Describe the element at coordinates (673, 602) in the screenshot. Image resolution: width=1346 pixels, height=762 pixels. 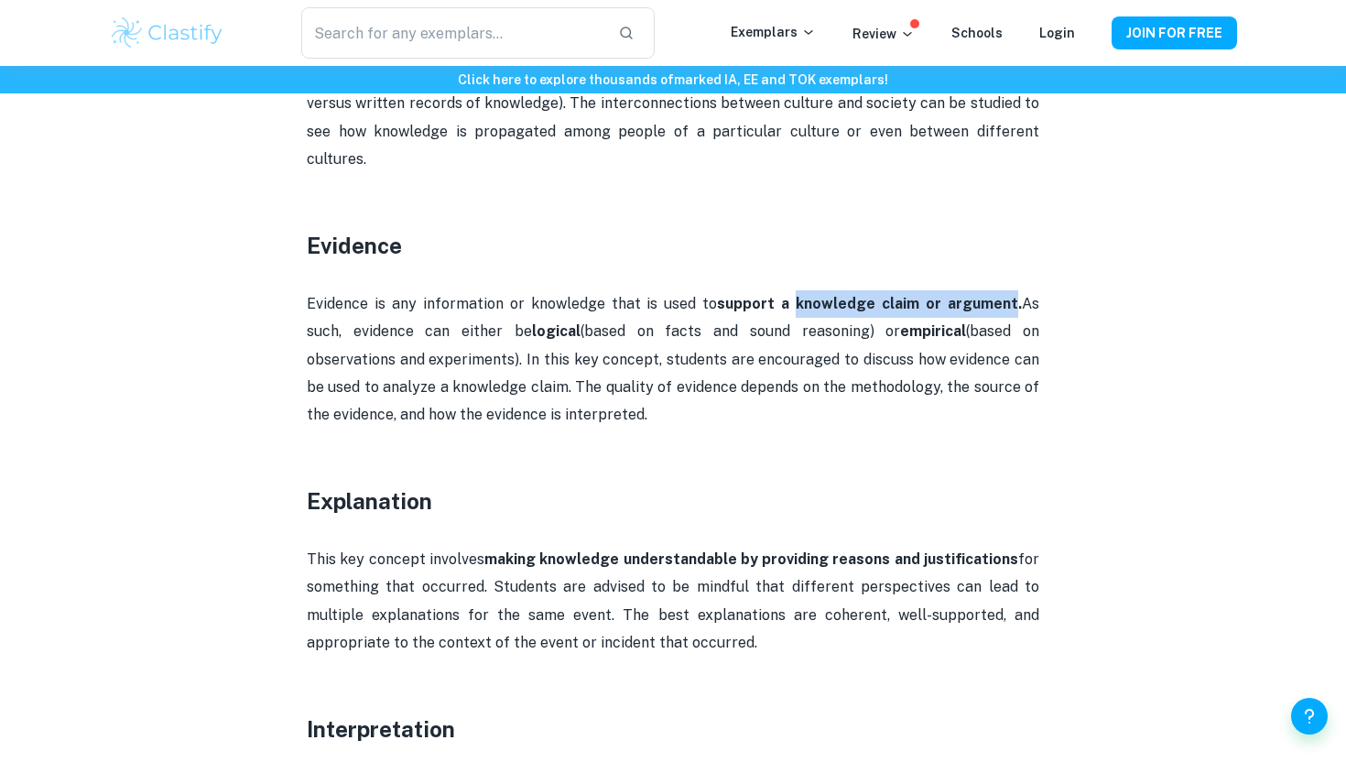
I see `p: This key concept involves for something that occurred. Students are advised to be mindful that di...` at that location.